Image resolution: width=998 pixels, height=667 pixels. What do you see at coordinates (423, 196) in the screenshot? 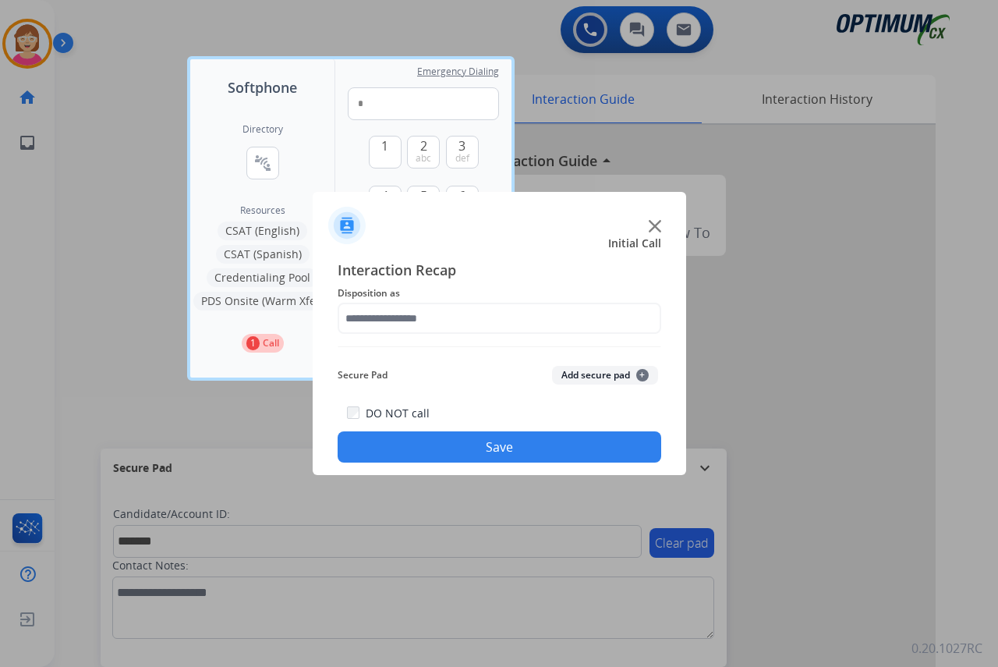
I see `span: 5` at bounding box center [423, 196].